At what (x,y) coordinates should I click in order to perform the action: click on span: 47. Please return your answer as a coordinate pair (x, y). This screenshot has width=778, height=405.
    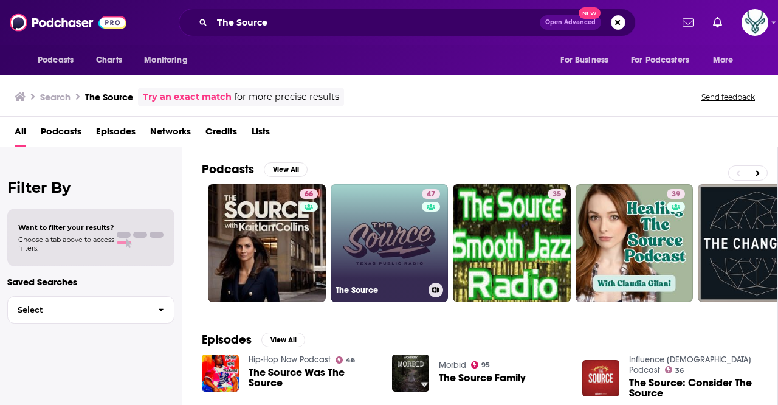
    Looking at the image, I should click on (431, 194).